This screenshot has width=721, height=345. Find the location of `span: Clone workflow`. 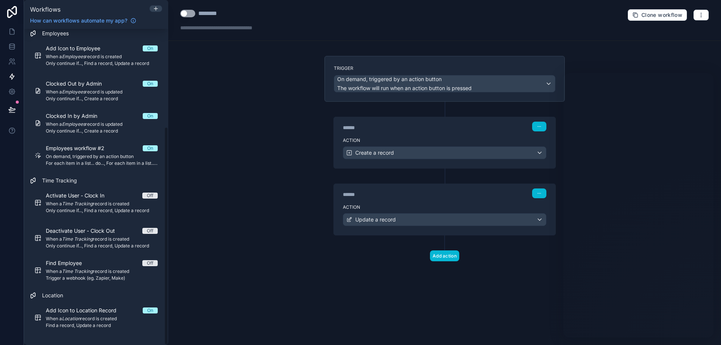

span: Clone workflow is located at coordinates (661, 15).